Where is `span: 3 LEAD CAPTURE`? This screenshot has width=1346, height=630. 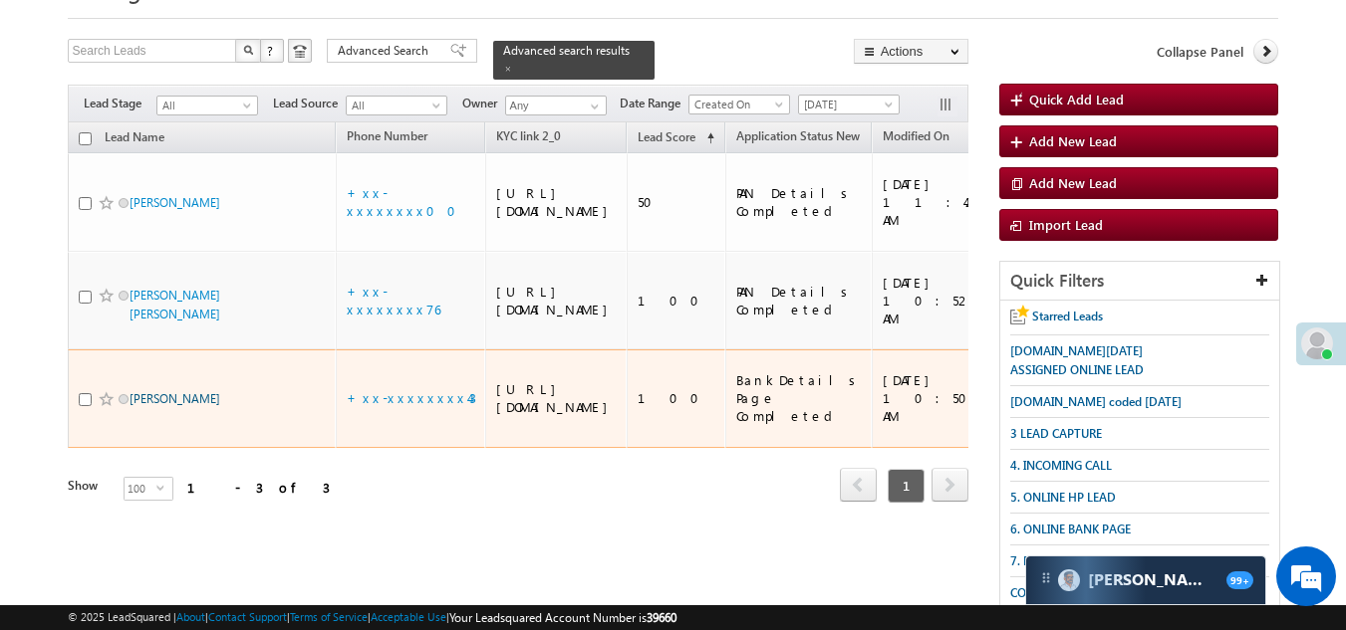
span: 3 LEAD CAPTURE is located at coordinates (1056, 433).